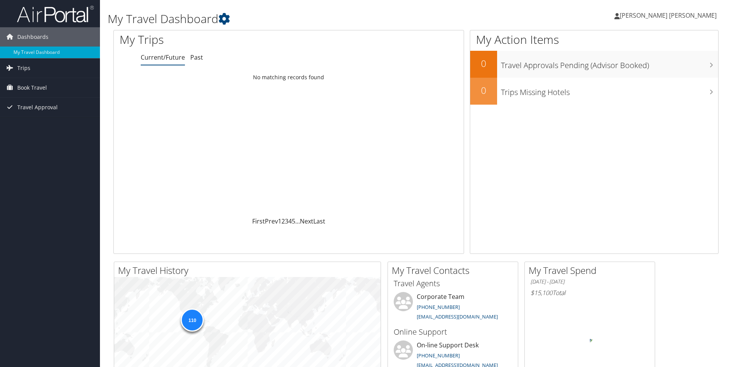 The image size is (732, 367). Describe the element at coordinates (592, 270) in the screenshot. I see `h2: My Travel Spend` at that location.